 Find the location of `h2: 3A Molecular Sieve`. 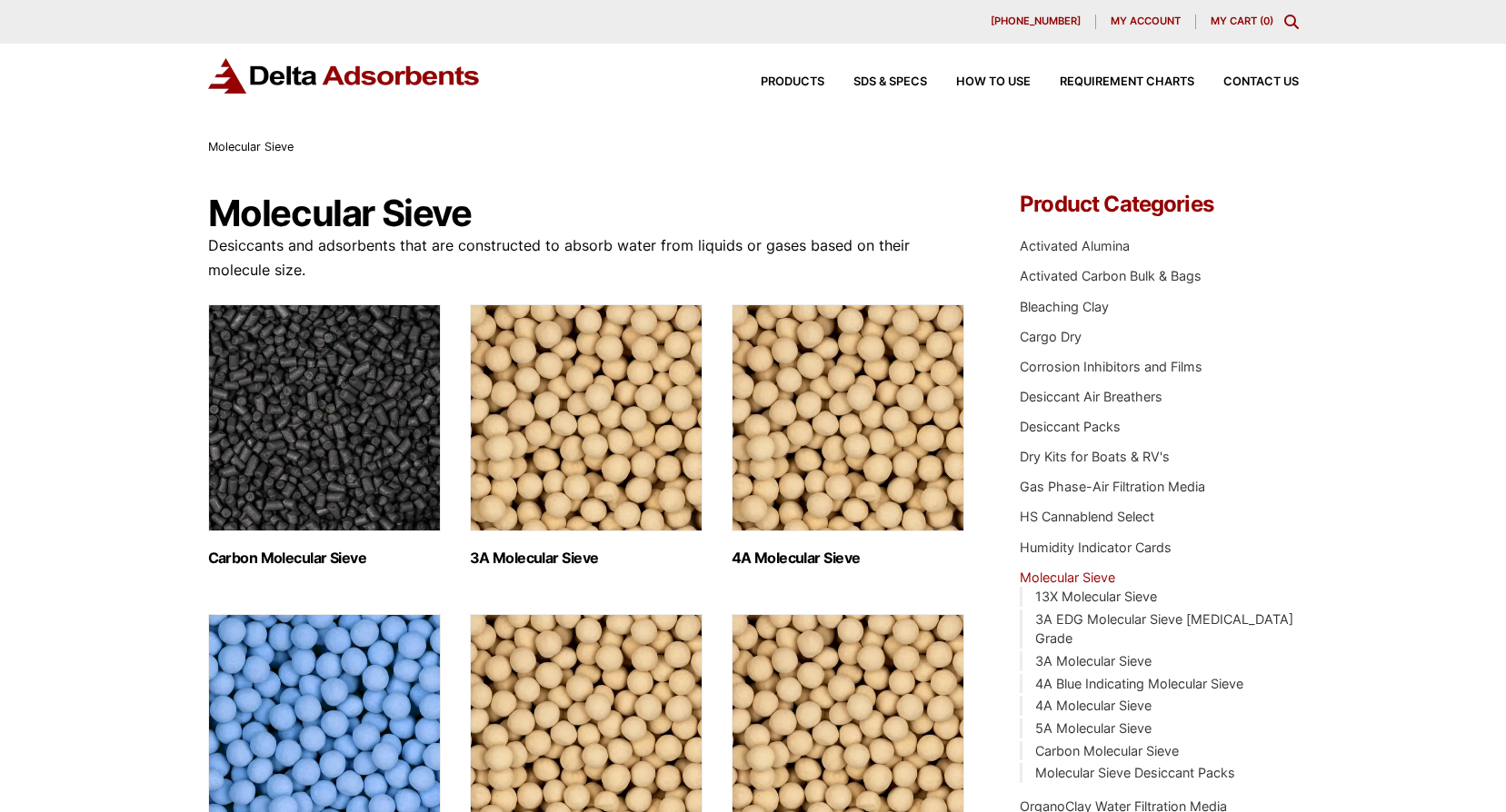

h2: 3A Molecular Sieve is located at coordinates (586, 558).